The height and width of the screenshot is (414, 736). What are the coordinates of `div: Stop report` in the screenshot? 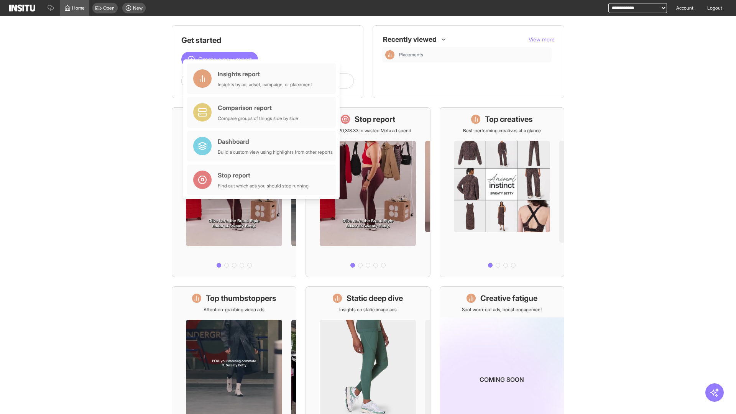 It's located at (263, 175).